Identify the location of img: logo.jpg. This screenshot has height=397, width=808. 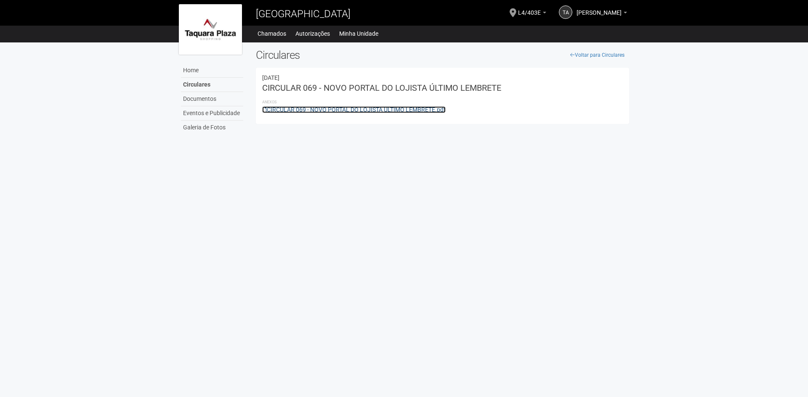
(210, 29).